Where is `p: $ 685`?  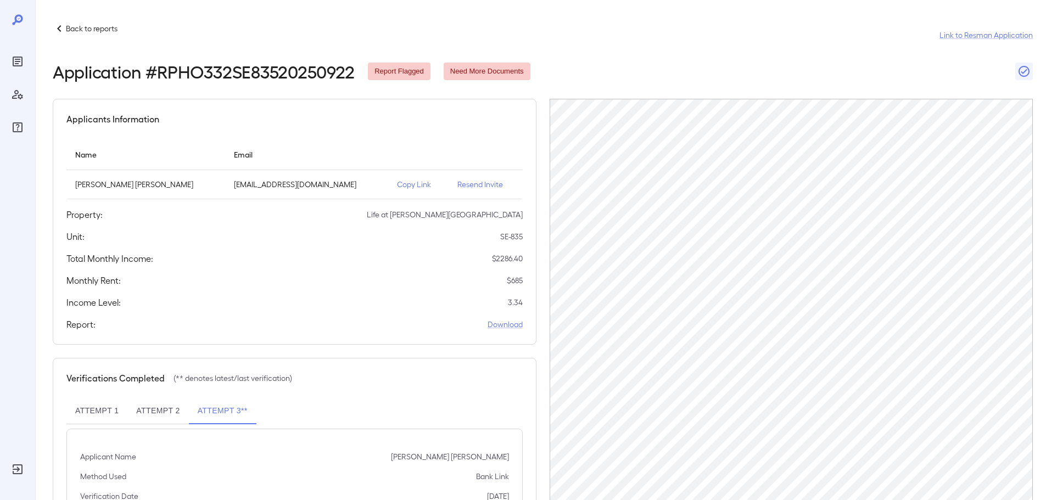 p: $ 685 is located at coordinates (515, 281).